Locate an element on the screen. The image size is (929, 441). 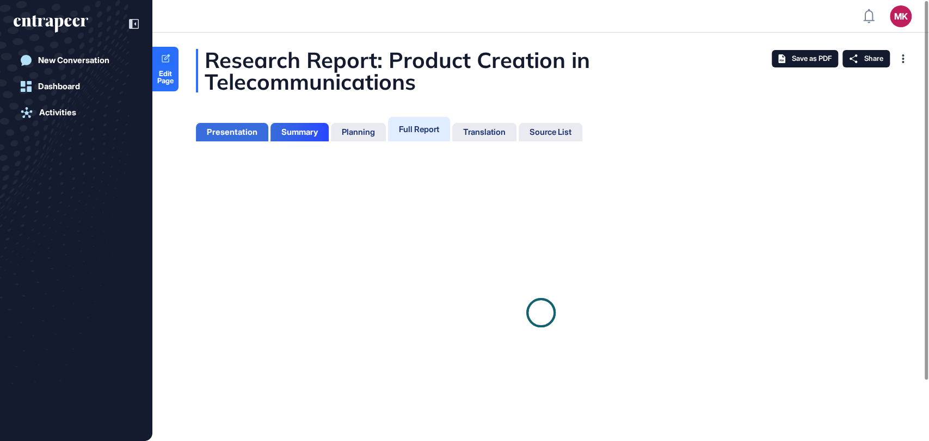
span: Share is located at coordinates (873, 59).